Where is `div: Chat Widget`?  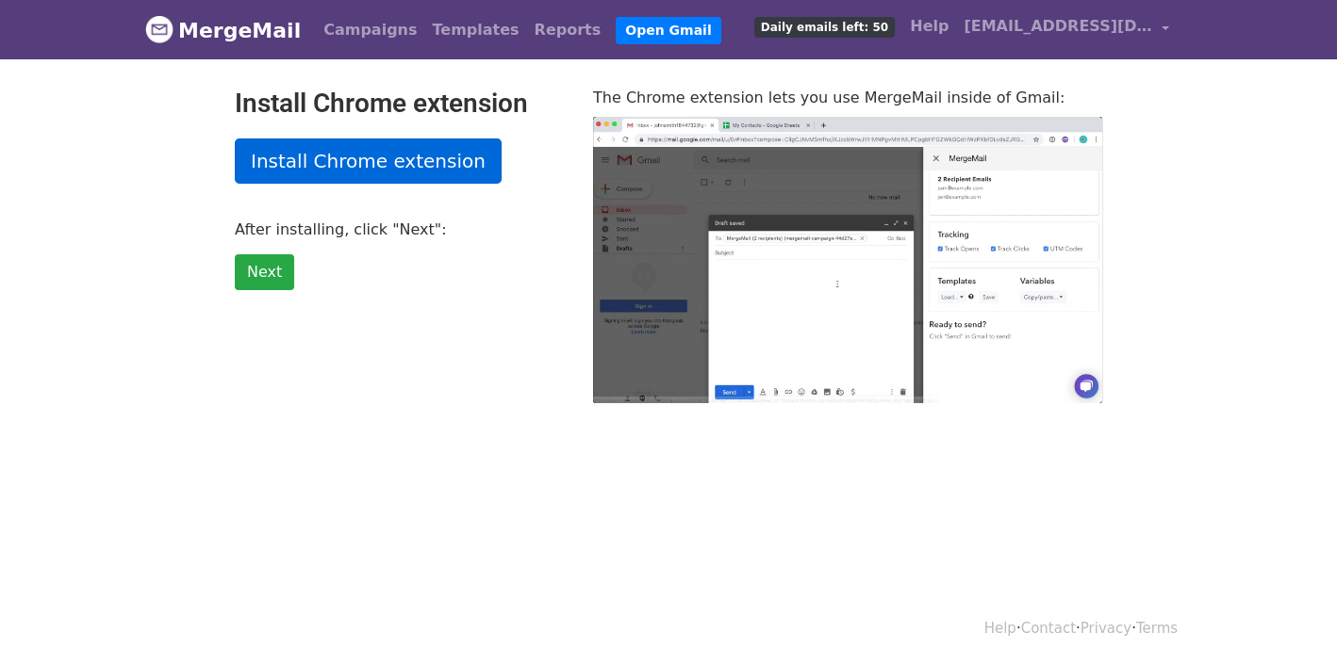 div: Chat Widget is located at coordinates (1289, 620).